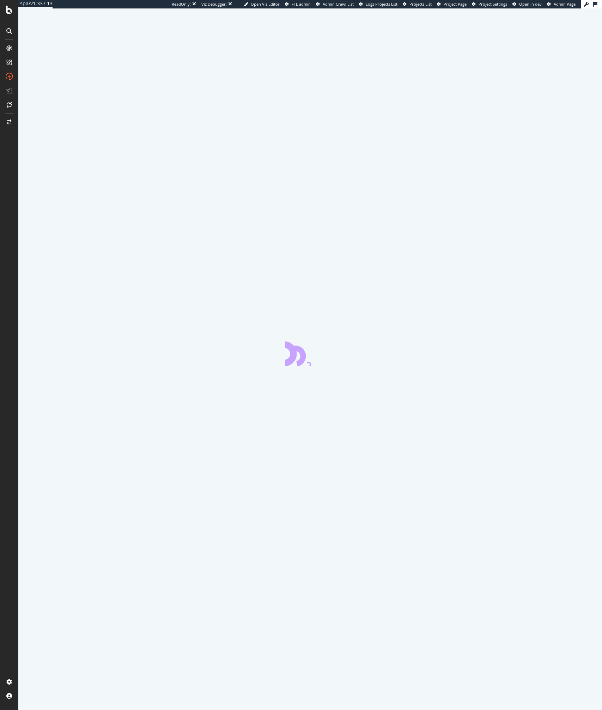 This screenshot has width=602, height=710. Describe the element at coordinates (420, 4) in the screenshot. I see `span: Projects List` at that location.